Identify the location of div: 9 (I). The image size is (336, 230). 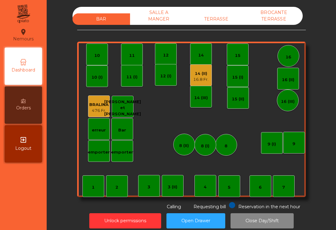
(272, 145).